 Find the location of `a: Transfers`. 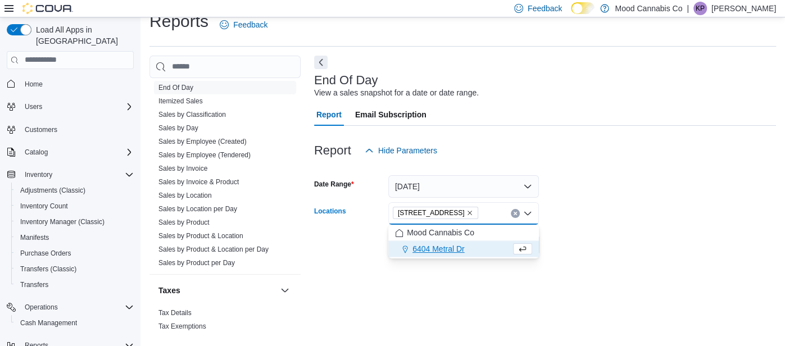

a: Transfers is located at coordinates (34, 285).